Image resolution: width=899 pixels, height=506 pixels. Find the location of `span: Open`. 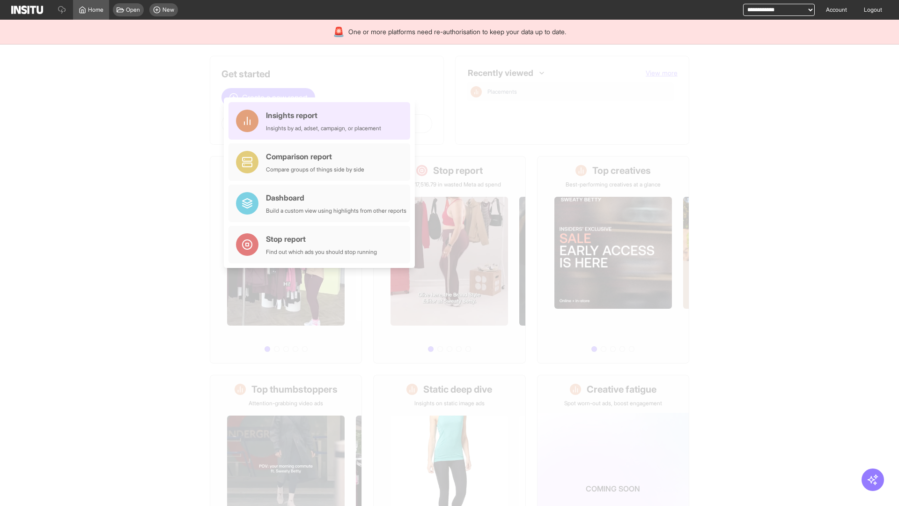

span: Open is located at coordinates (133, 10).